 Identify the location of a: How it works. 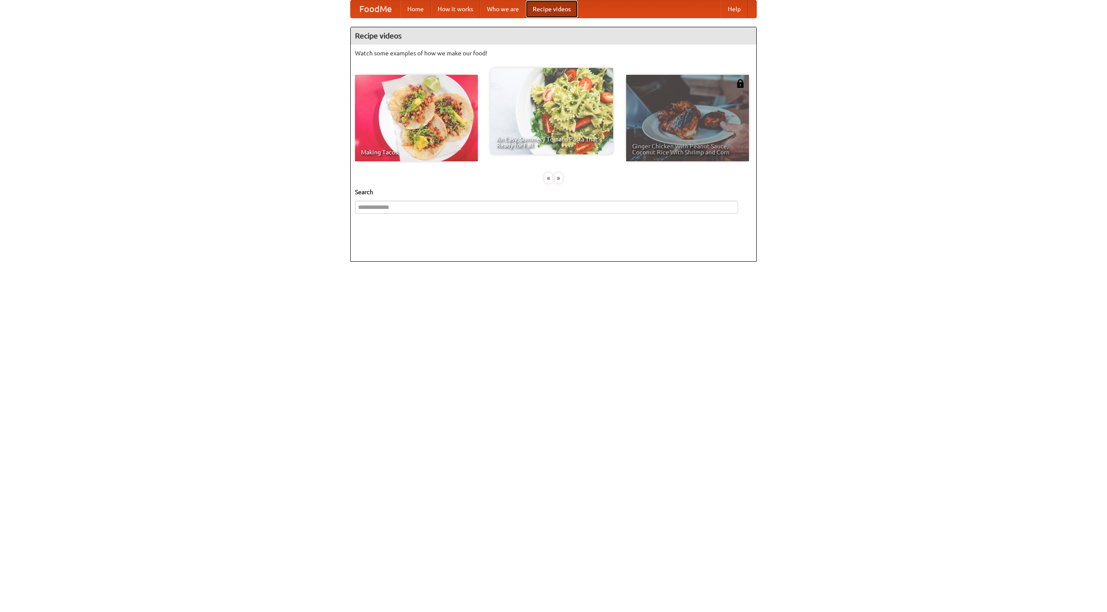
(455, 9).